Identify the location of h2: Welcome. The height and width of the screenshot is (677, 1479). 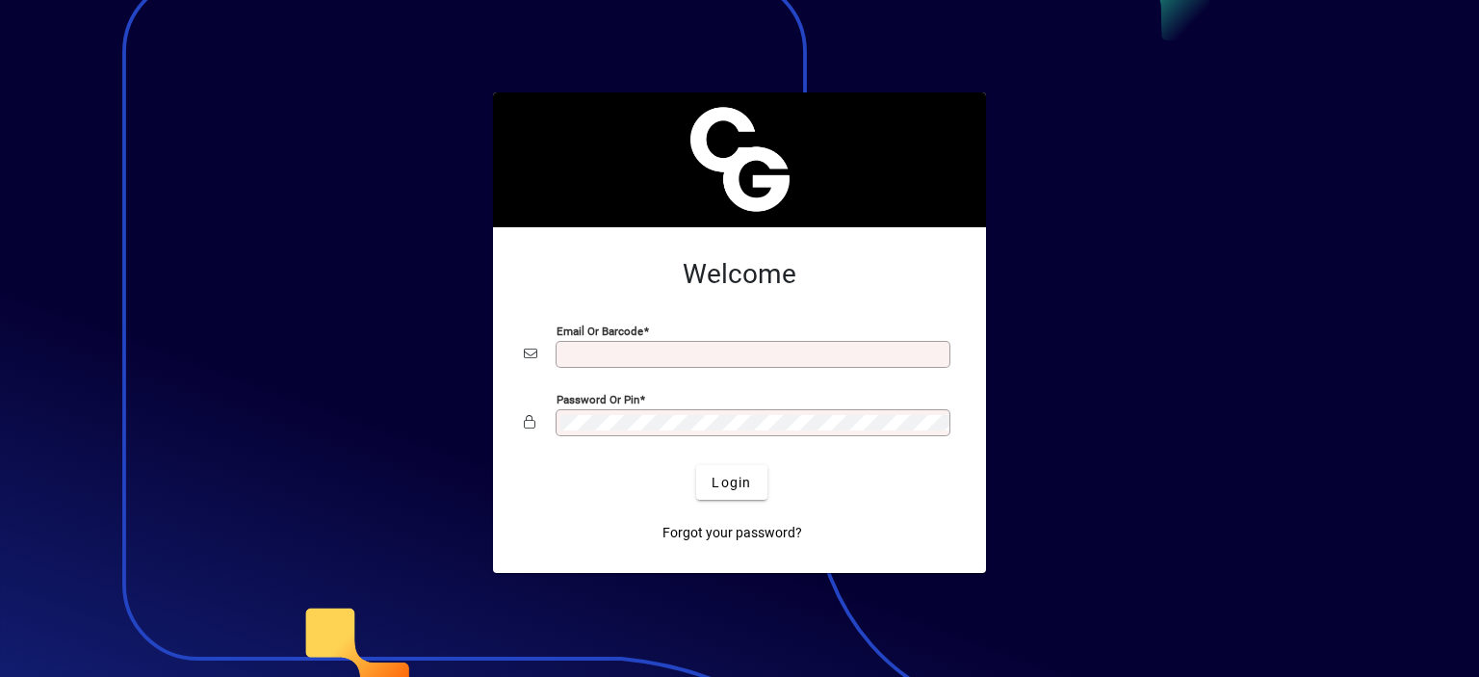
(739, 274).